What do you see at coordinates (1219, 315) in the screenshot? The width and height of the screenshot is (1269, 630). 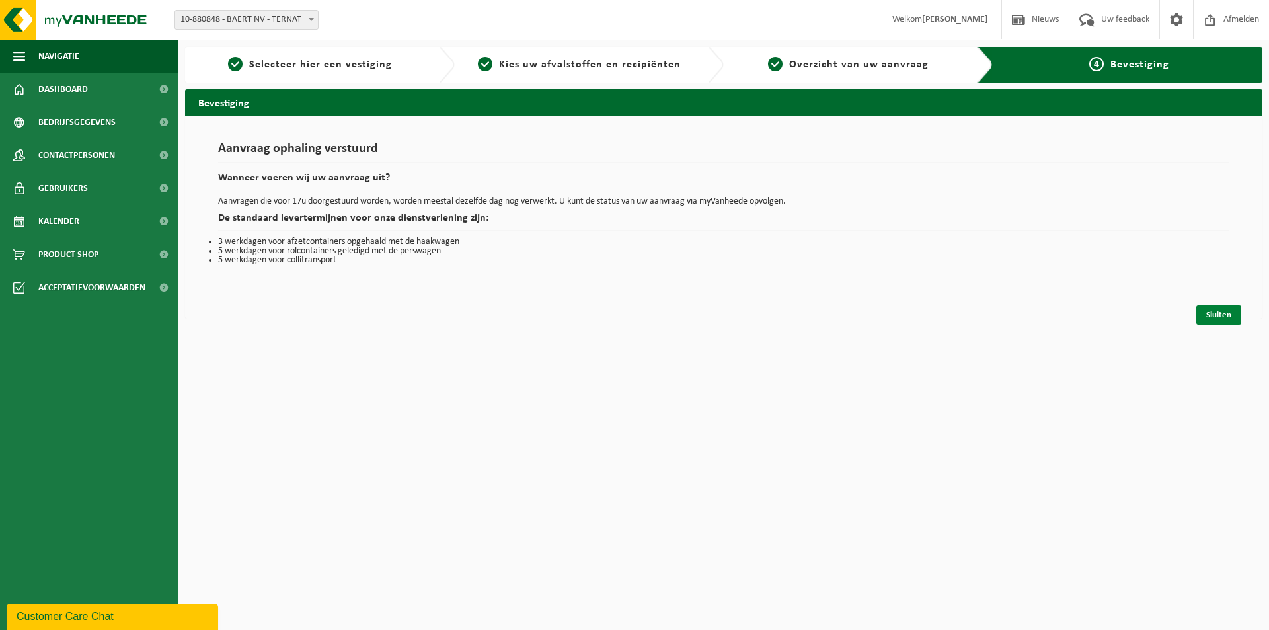 I see `a: Sluiten` at bounding box center [1219, 315].